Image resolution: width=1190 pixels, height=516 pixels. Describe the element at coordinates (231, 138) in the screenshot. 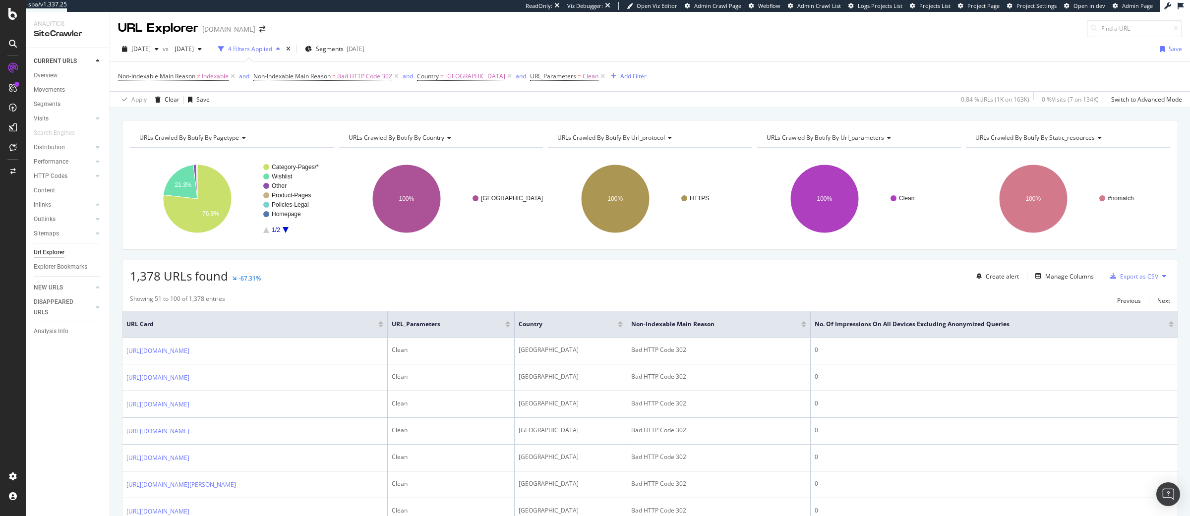

I see `h4: URLs Crawled By Botify By pagetype` at that location.